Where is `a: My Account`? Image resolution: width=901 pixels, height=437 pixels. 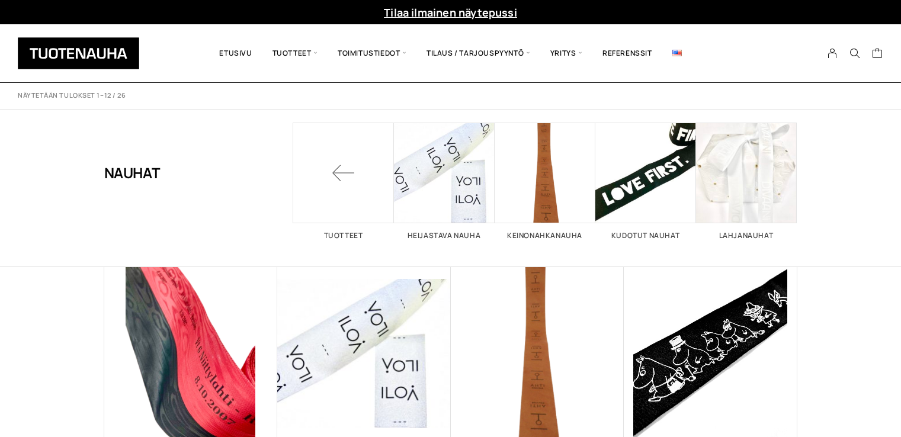
a: My Account is located at coordinates (832, 53).